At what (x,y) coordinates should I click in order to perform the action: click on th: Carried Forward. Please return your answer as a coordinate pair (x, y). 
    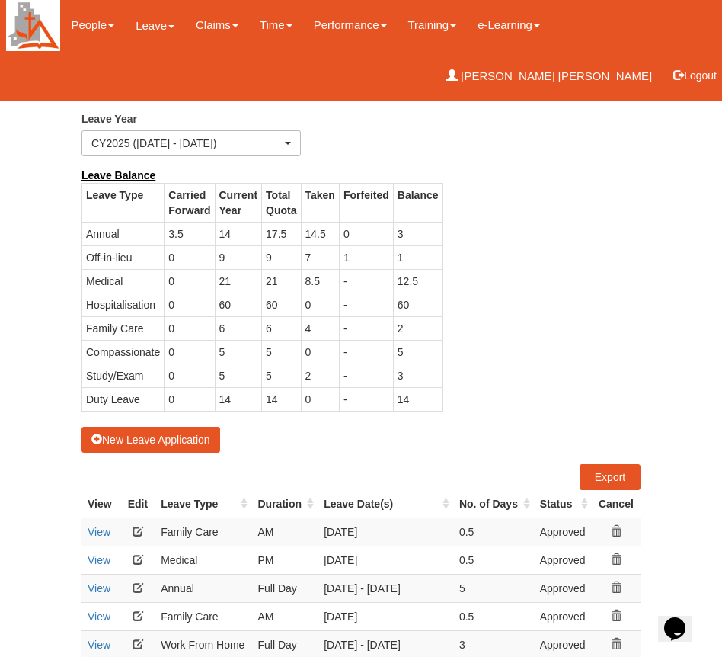
    Looking at the image, I should click on (190, 202).